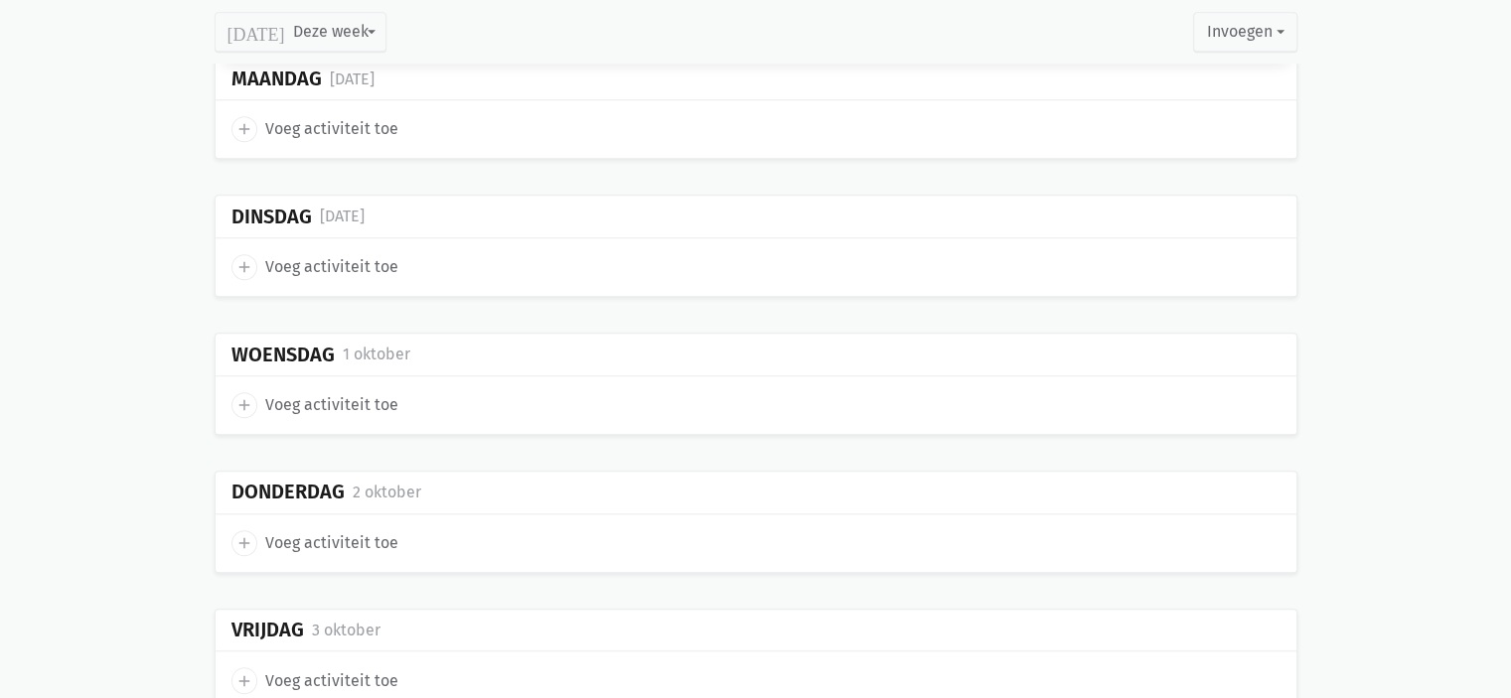  I want to click on div: Maandag, so click(276, 78).